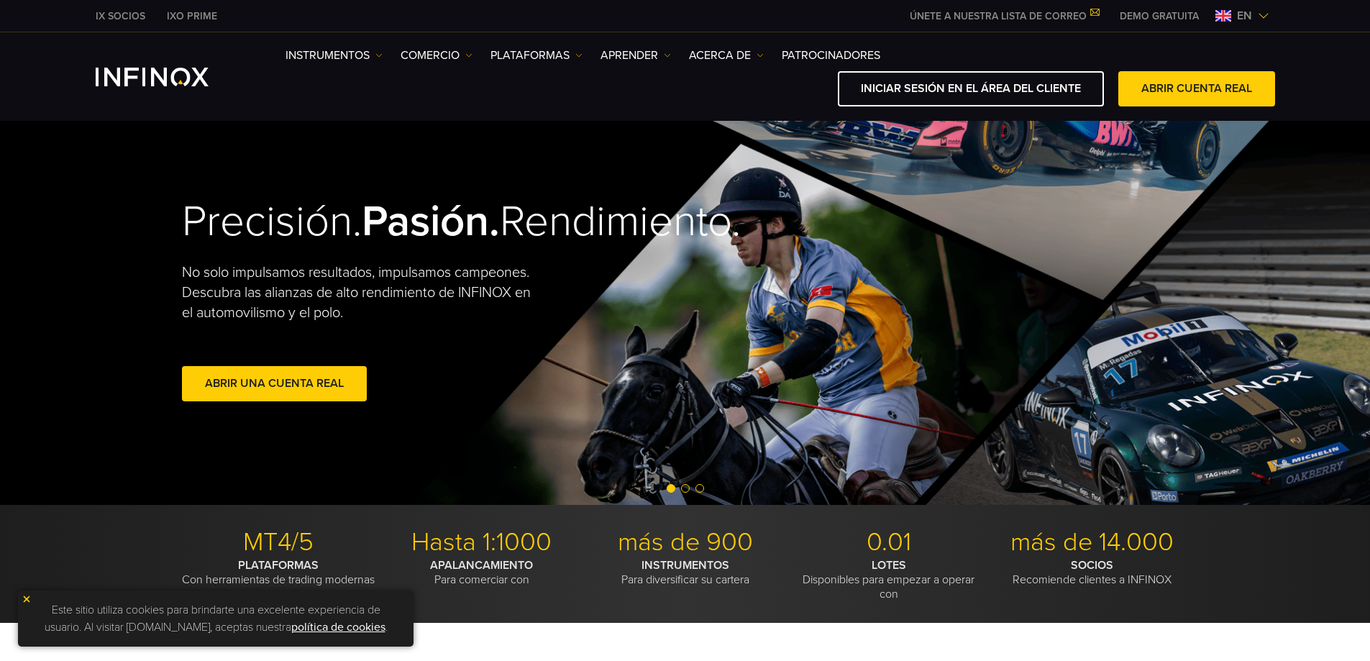 This screenshot has height=661, width=1370. What do you see at coordinates (430, 55) in the screenshot?
I see `font: COMERCIO` at bounding box center [430, 55].